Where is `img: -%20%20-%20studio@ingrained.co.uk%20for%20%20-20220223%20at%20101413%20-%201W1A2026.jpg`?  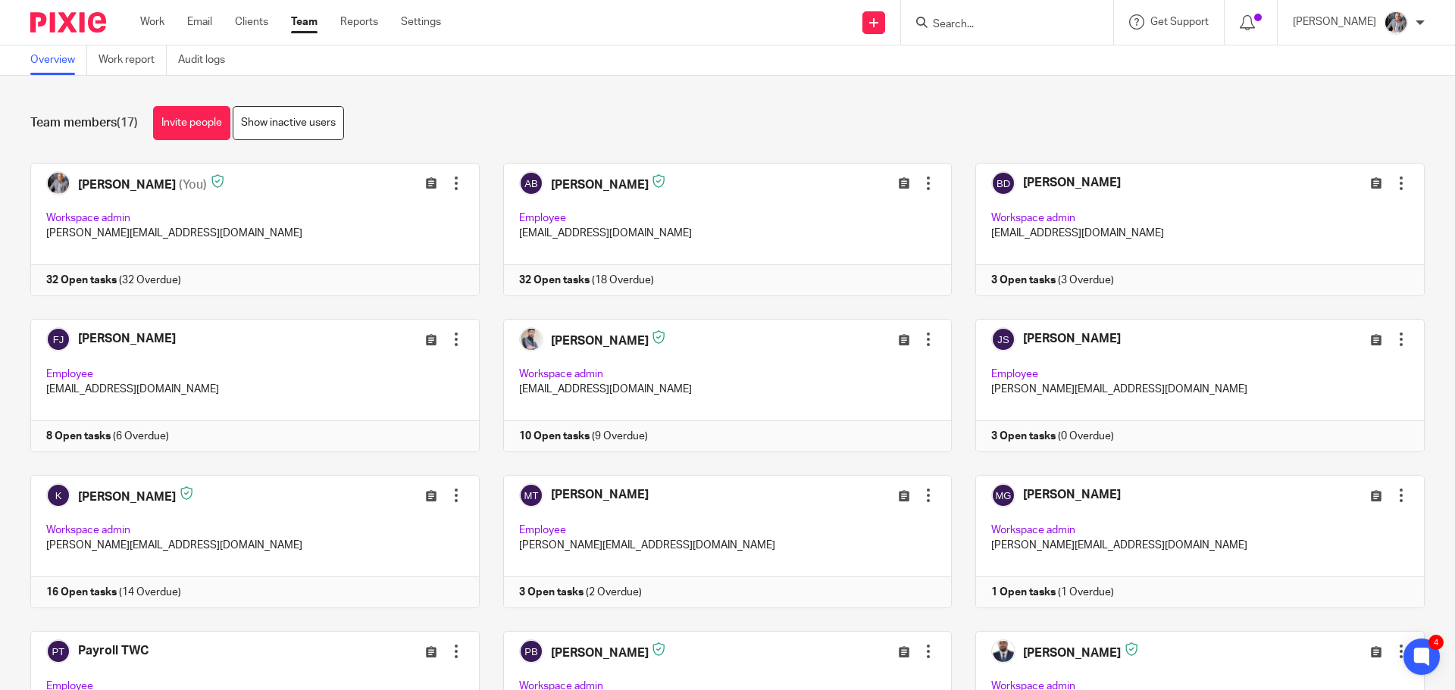 img: -%20%20-%20studio@ingrained.co.uk%20for%20%20-20220223%20at%20101413%20-%201W1A2026.jpg is located at coordinates (1396, 23).